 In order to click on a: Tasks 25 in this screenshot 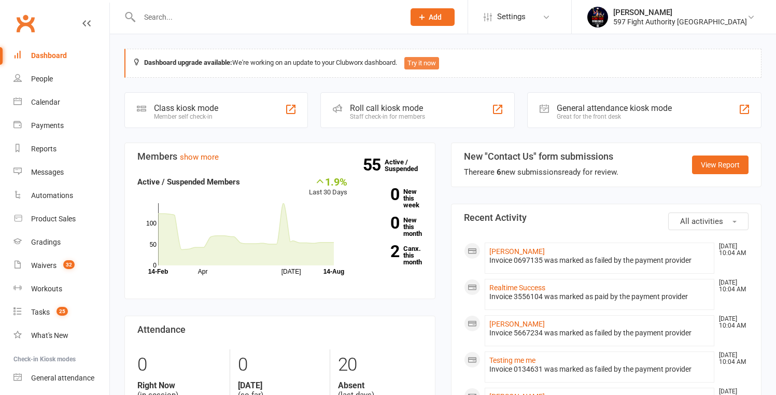, I will do `click(61, 312)`.